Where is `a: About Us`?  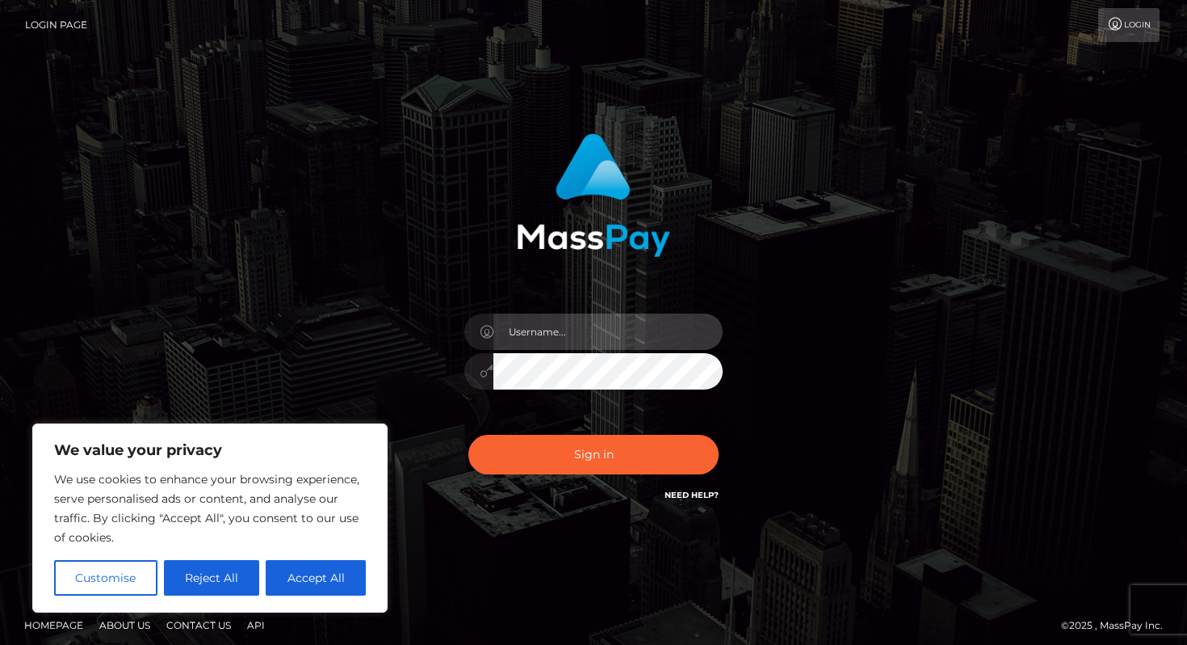
a: About Us is located at coordinates (124, 624).